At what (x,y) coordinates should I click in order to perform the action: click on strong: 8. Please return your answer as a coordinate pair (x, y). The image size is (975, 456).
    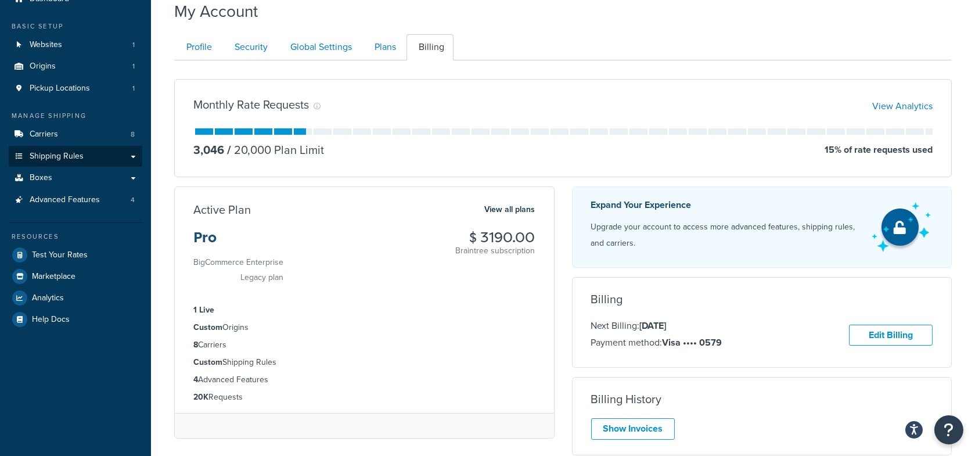
    Looking at the image, I should click on (196, 344).